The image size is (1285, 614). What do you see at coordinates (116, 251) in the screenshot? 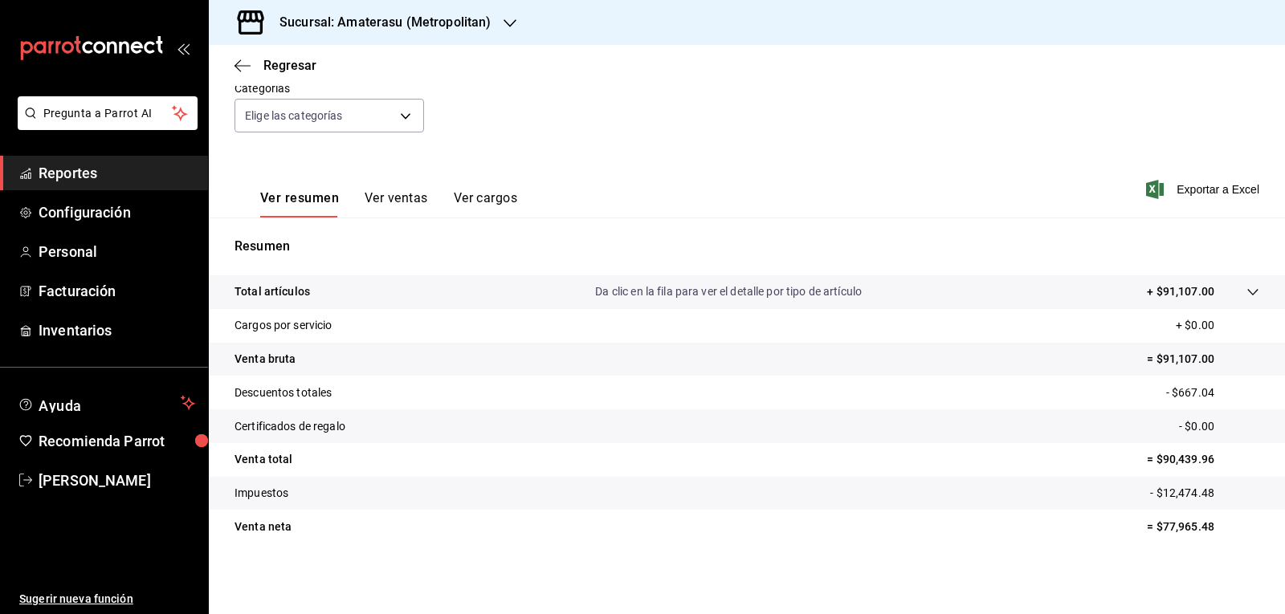
I see `span: Personal` at bounding box center [116, 251].